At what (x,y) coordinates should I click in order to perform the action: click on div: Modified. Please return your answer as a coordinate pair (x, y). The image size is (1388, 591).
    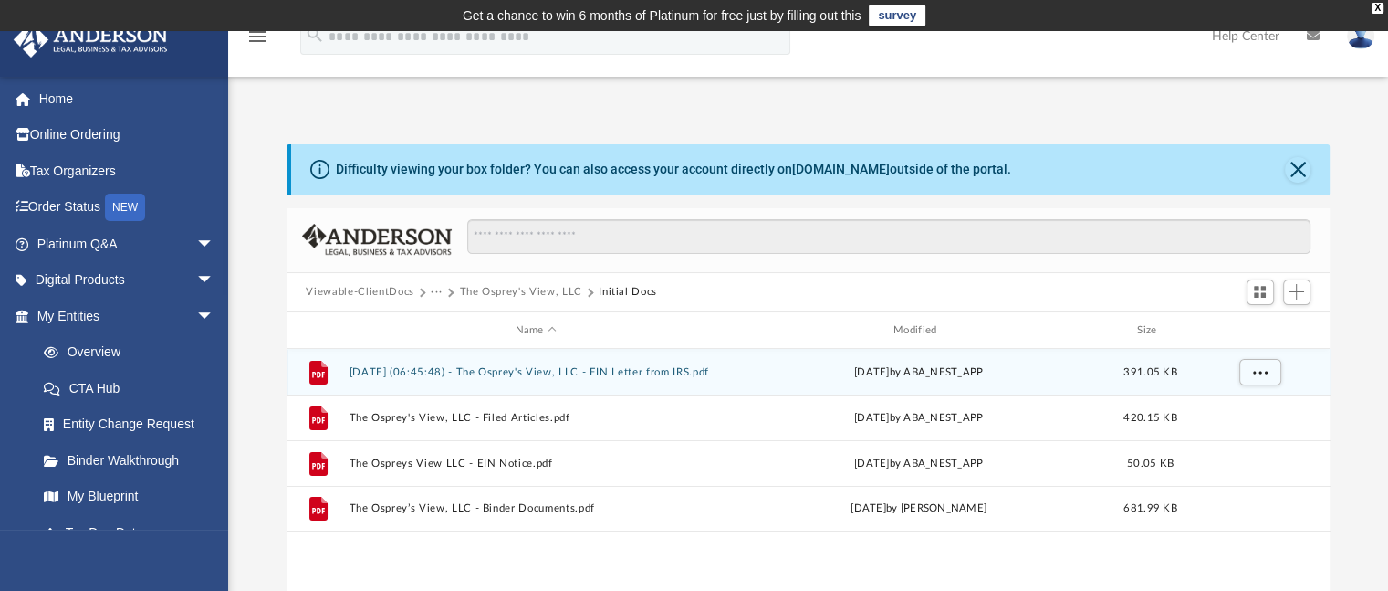
    Looking at the image, I should click on (918, 330).